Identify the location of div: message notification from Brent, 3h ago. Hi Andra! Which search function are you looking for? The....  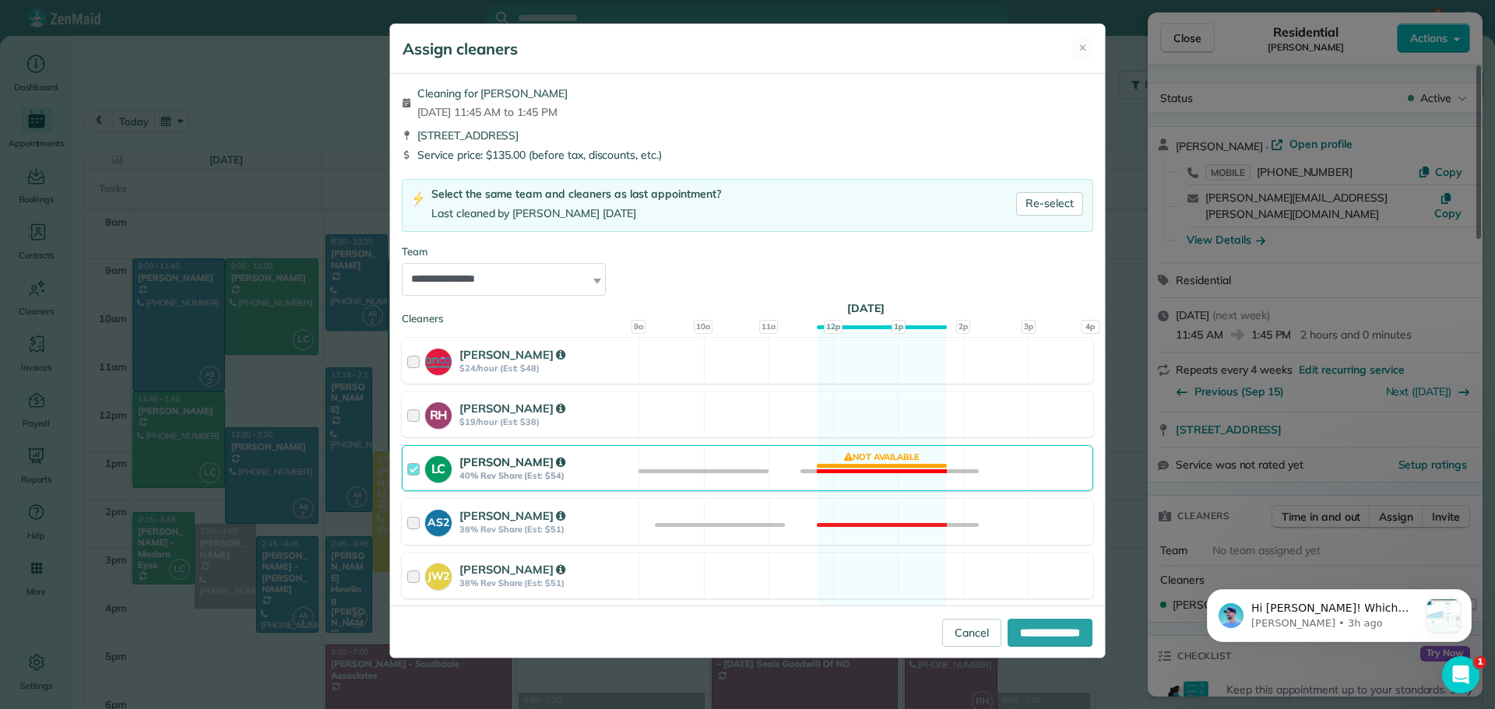
(156, 58).